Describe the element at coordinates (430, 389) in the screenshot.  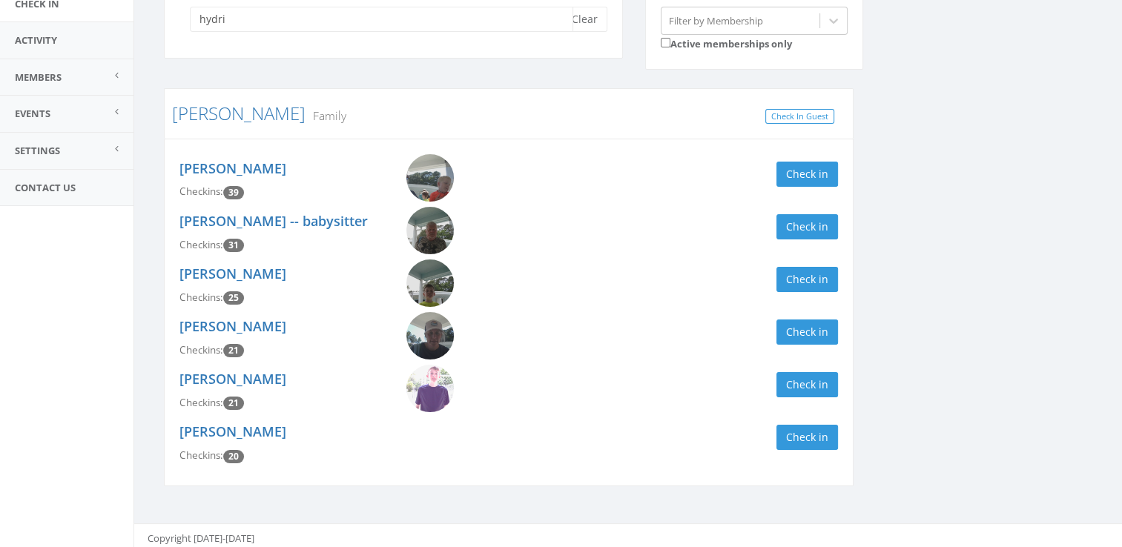
I see `img: Landon_Hydrick.png` at that location.